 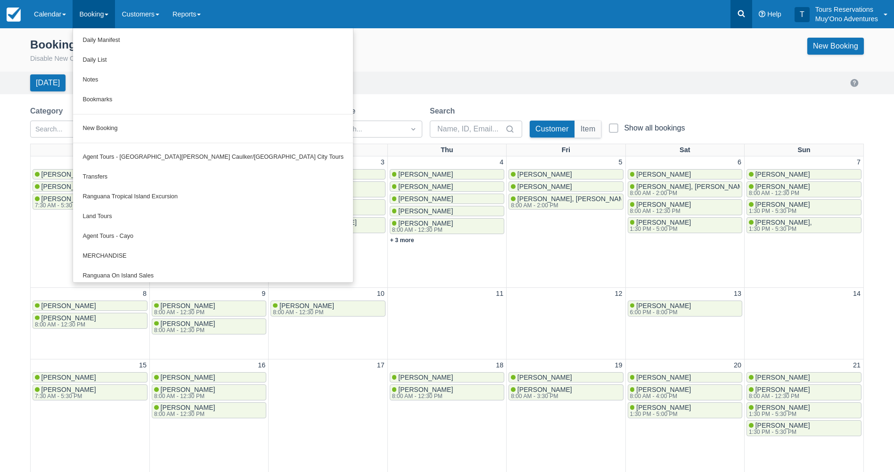 I want to click on a: Sat, so click(x=685, y=150).